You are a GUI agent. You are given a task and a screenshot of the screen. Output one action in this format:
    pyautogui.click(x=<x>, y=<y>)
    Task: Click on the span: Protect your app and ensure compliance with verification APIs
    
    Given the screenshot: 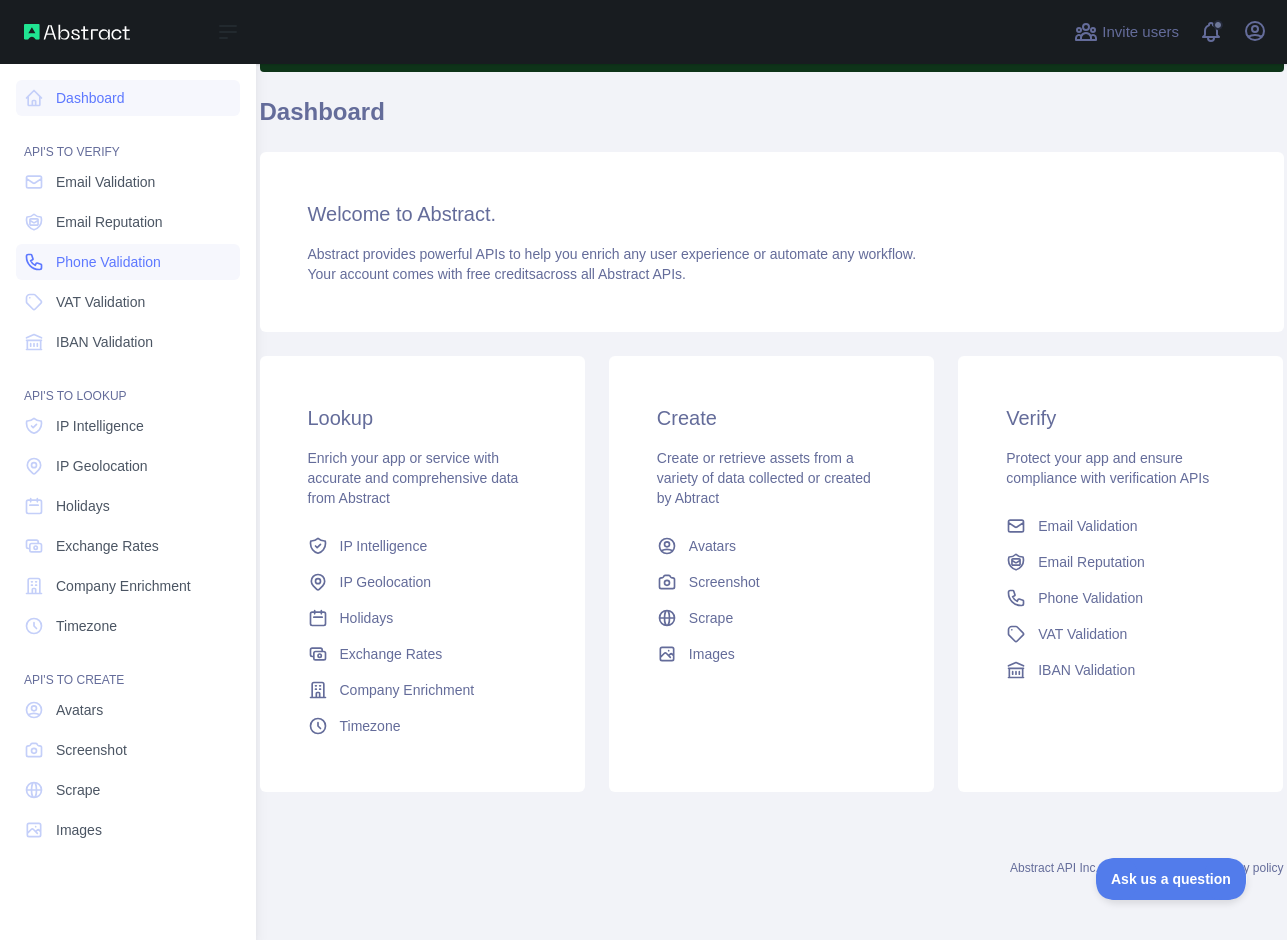 What is the action you would take?
    pyautogui.click(x=1107, y=468)
    